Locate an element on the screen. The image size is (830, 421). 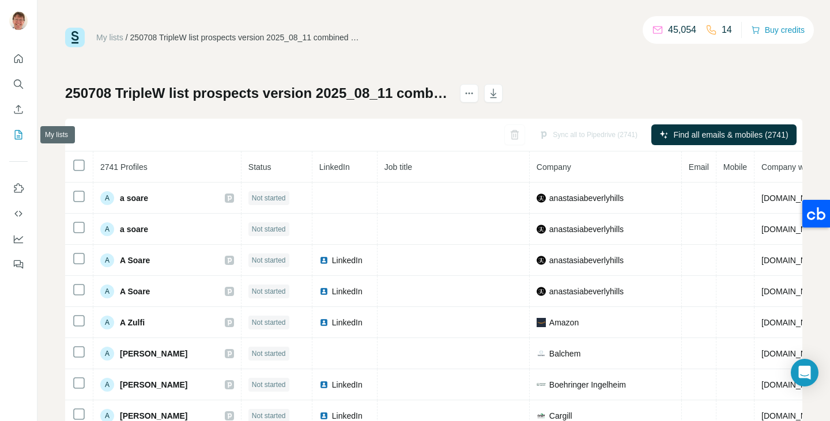
span: 2741 Profiles is located at coordinates (124, 167).